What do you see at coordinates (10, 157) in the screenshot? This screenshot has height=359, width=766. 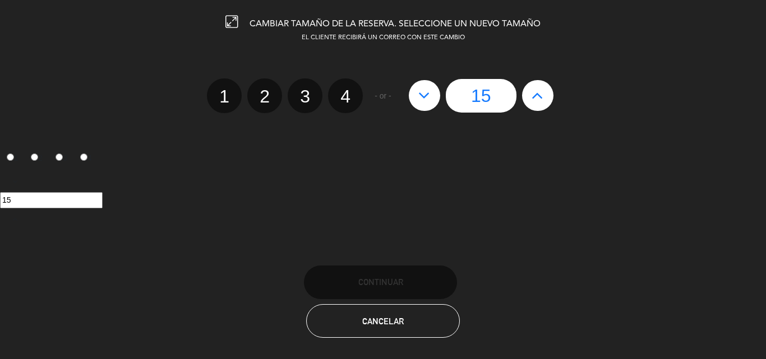 I see `input: 1` at bounding box center [10, 157].